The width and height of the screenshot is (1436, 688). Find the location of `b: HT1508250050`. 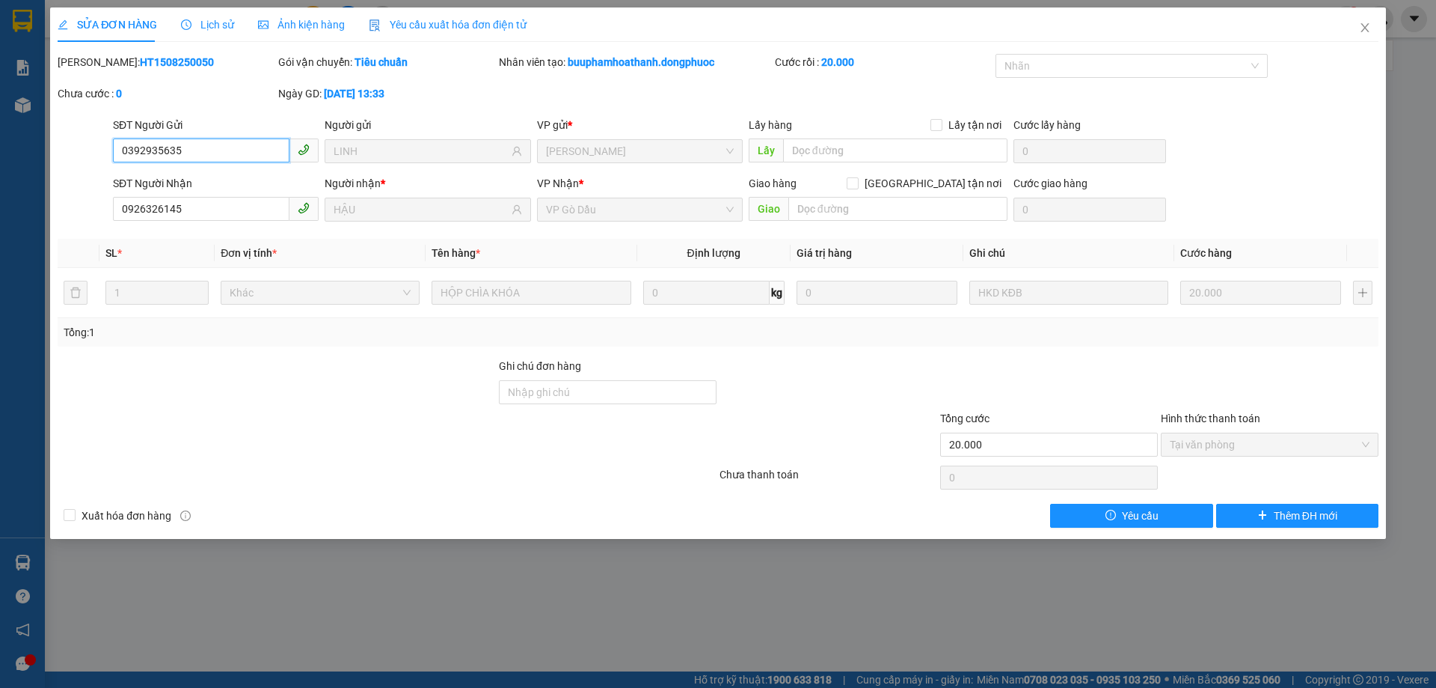

b: HT1508250050 is located at coordinates (177, 62).